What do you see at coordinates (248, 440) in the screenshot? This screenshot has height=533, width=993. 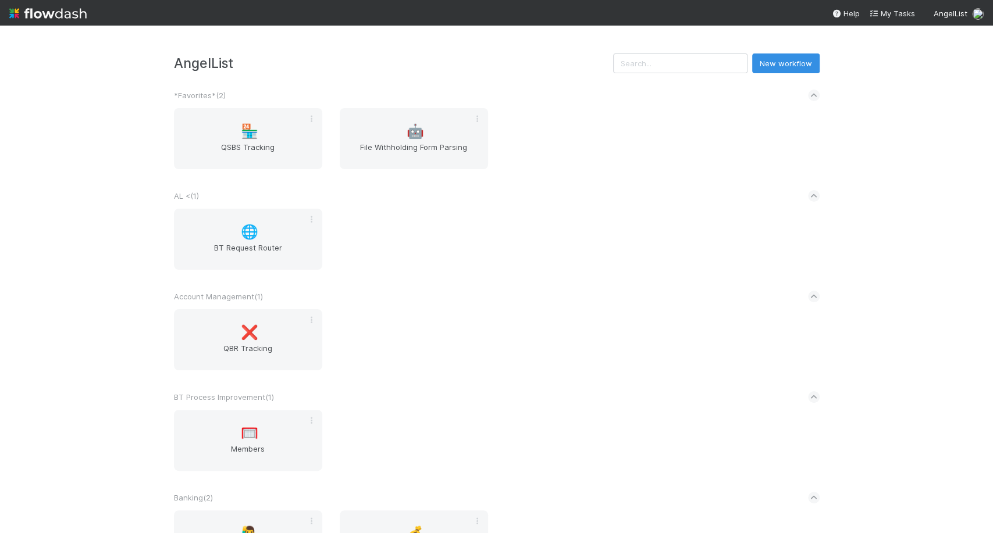 I see `a: 🥅Members` at bounding box center [248, 440].